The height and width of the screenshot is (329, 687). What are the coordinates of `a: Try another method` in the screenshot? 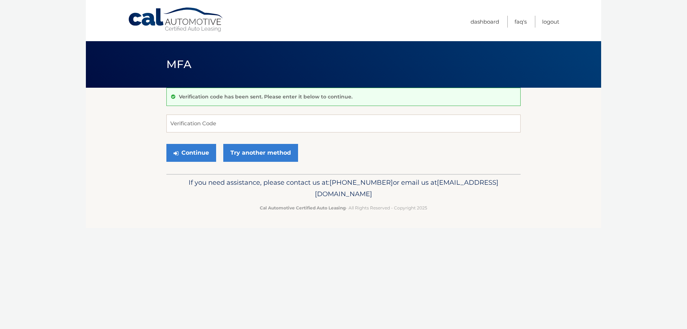 It's located at (261, 153).